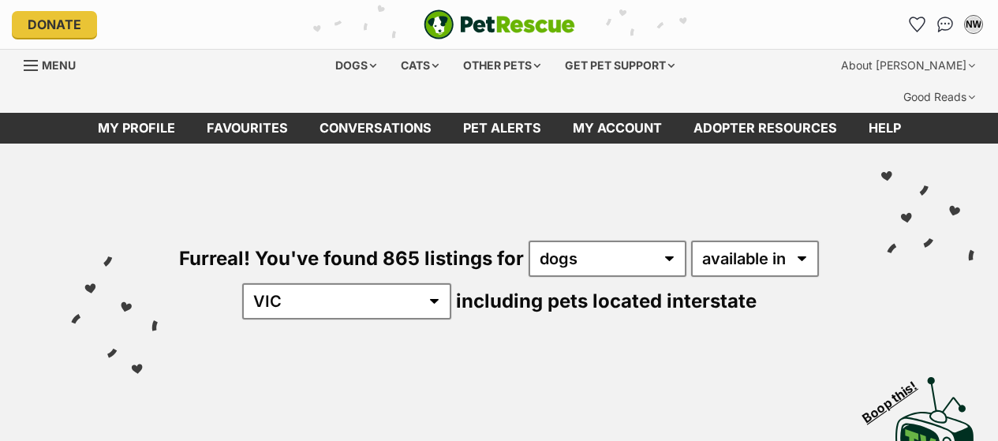 The width and height of the screenshot is (998, 441). I want to click on a: Menu, so click(55, 64).